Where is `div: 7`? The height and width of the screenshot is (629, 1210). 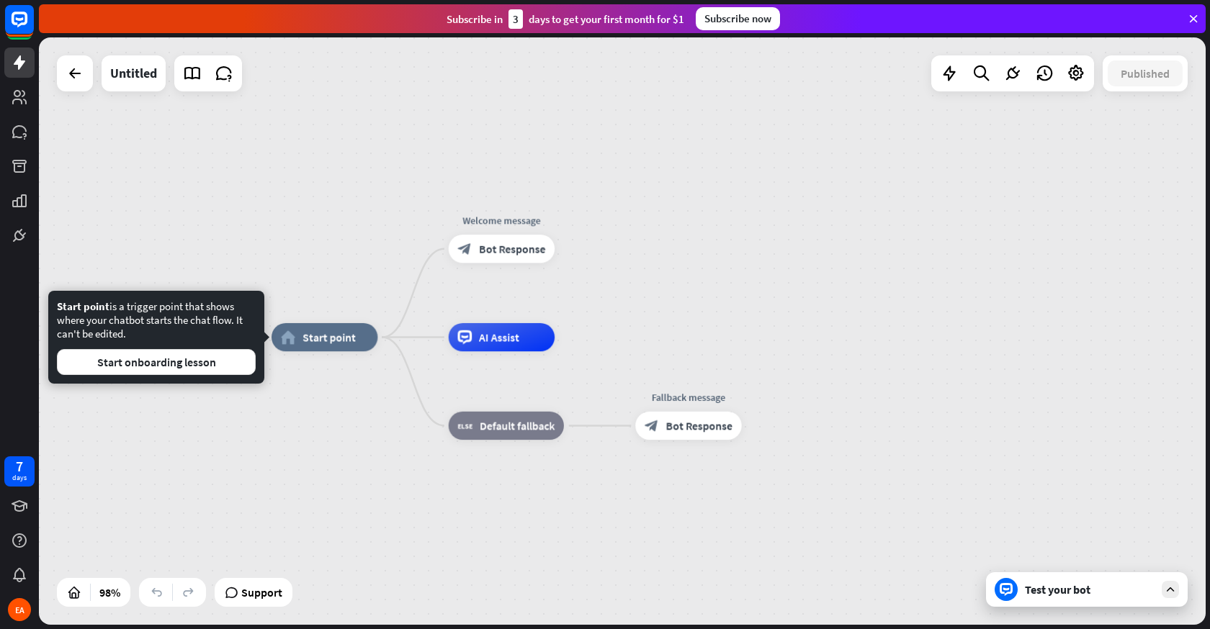
div: 7 is located at coordinates (19, 467).